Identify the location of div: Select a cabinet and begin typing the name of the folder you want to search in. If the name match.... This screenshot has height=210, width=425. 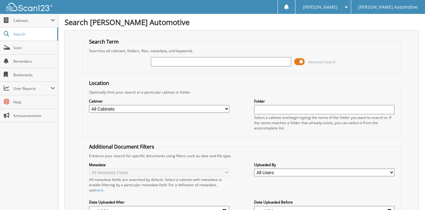
(324, 123).